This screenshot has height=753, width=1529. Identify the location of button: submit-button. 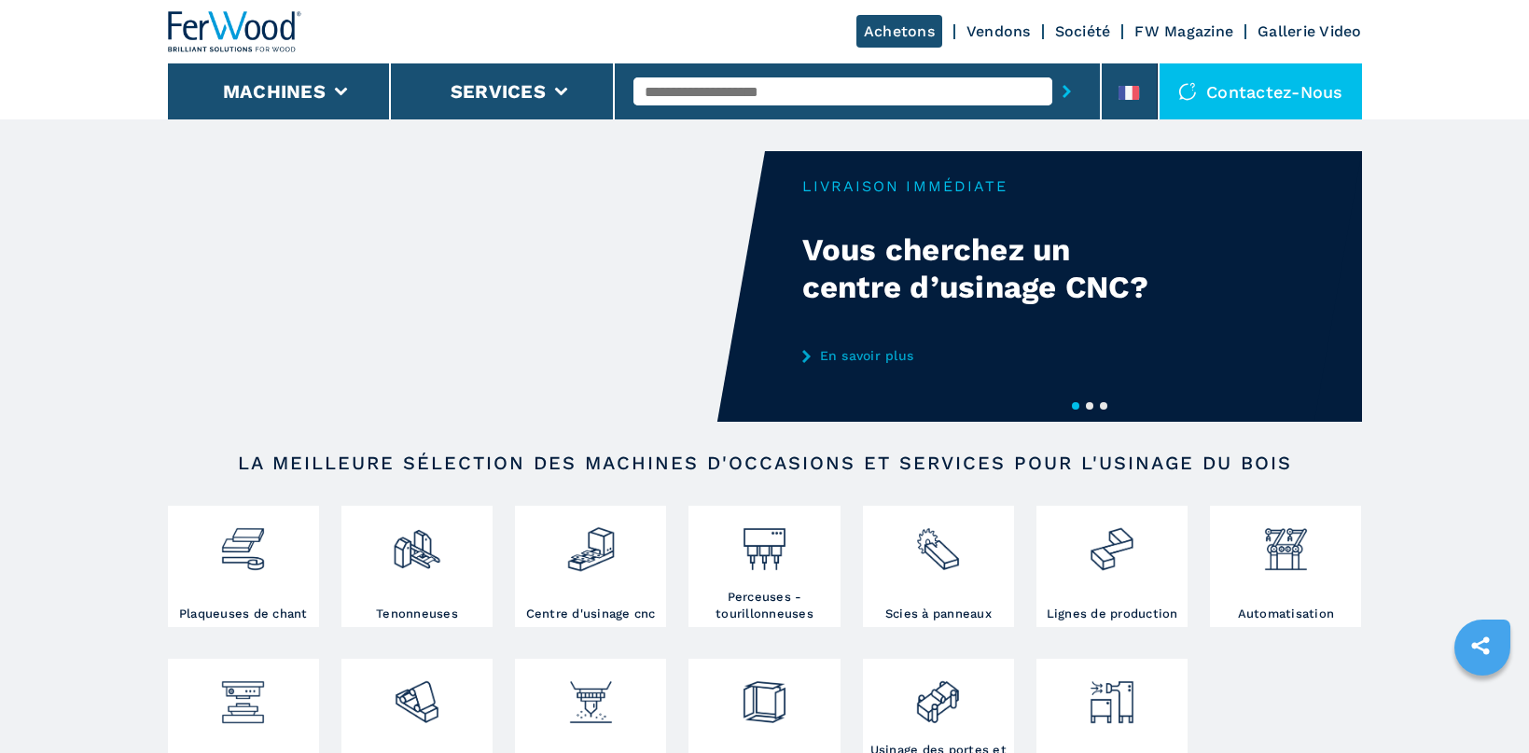
(1066, 91).